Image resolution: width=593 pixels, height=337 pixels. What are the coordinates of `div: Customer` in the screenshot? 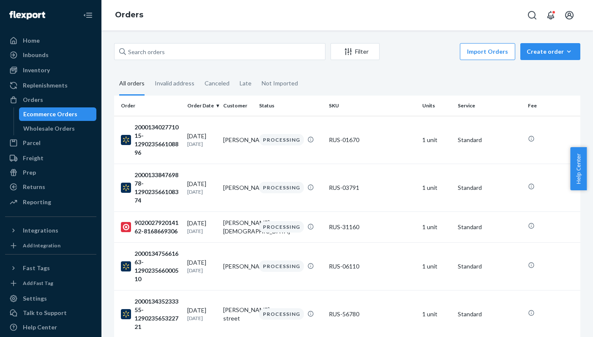 It's located at (238, 105).